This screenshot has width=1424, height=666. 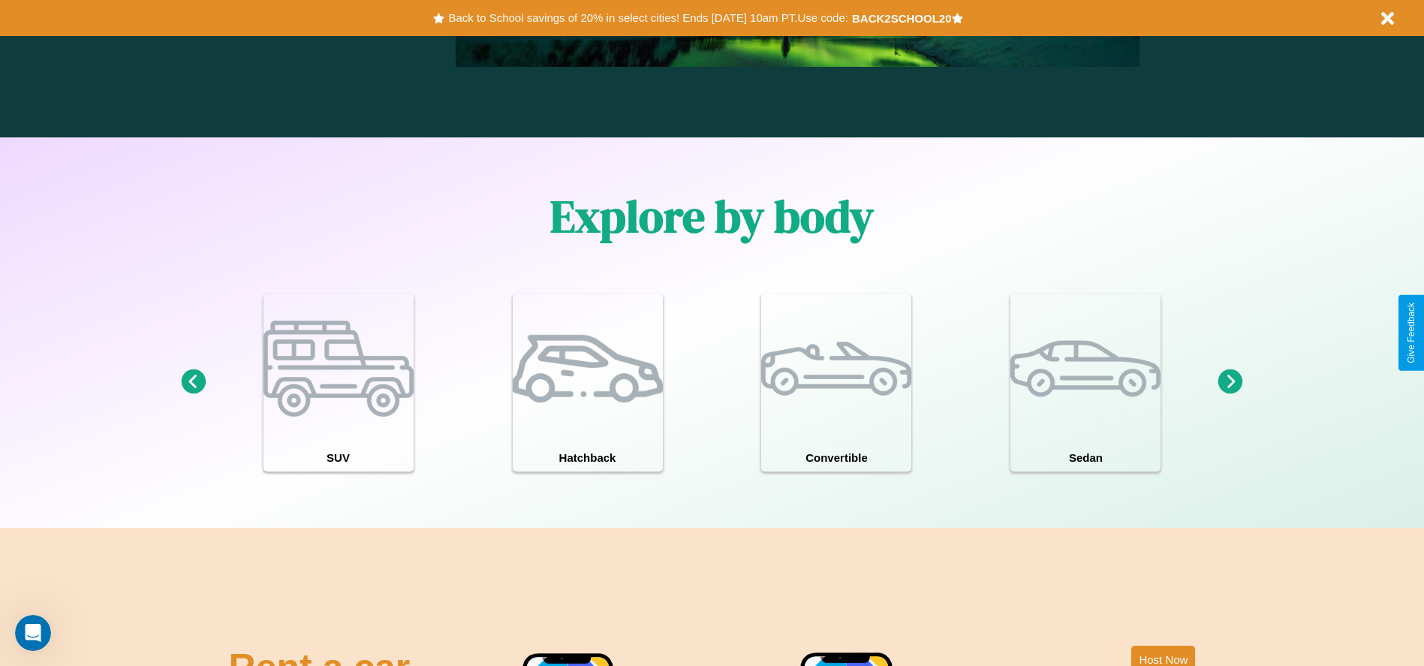 What do you see at coordinates (1085, 457) in the screenshot?
I see `h4: Sedan` at bounding box center [1085, 457].